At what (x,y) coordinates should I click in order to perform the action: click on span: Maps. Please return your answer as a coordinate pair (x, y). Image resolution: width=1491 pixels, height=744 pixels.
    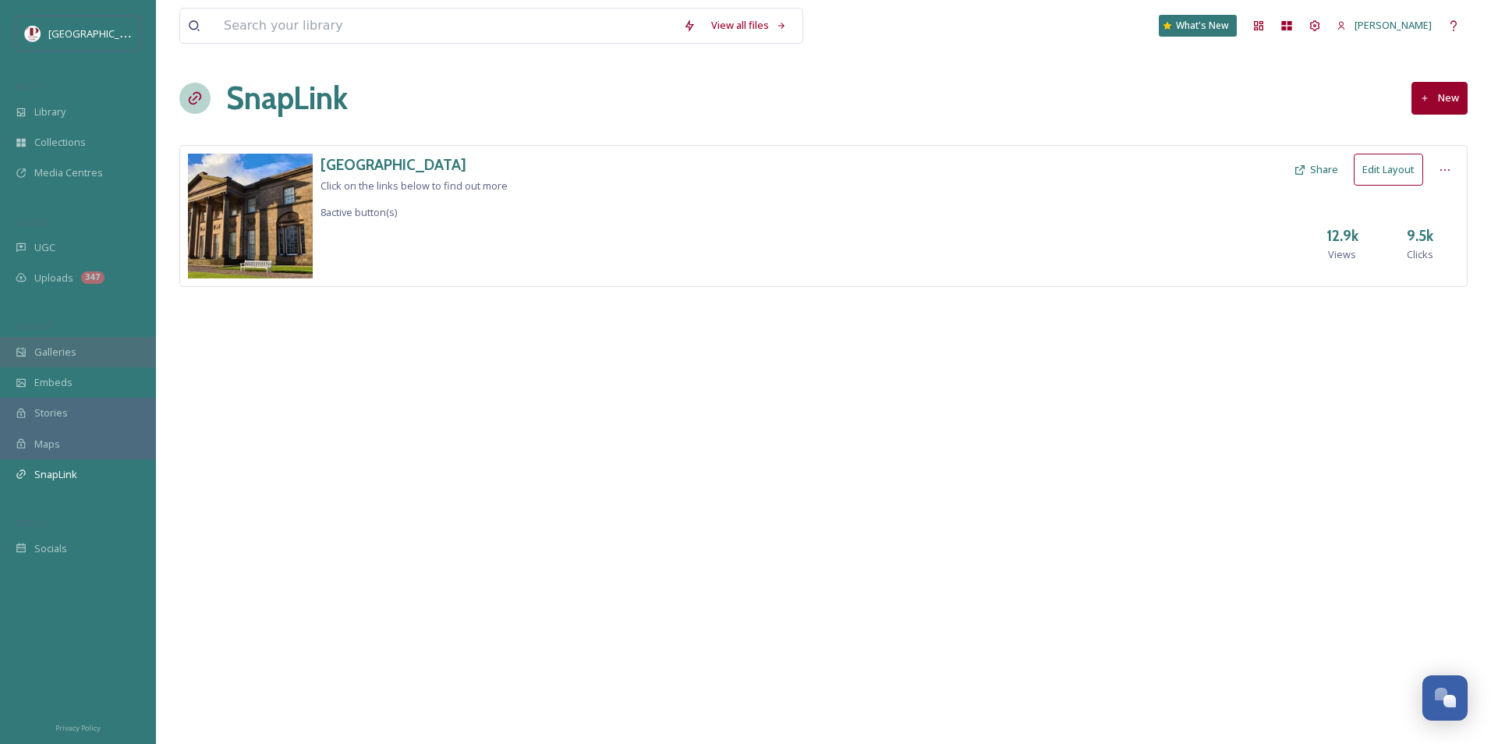
    Looking at the image, I should click on (47, 444).